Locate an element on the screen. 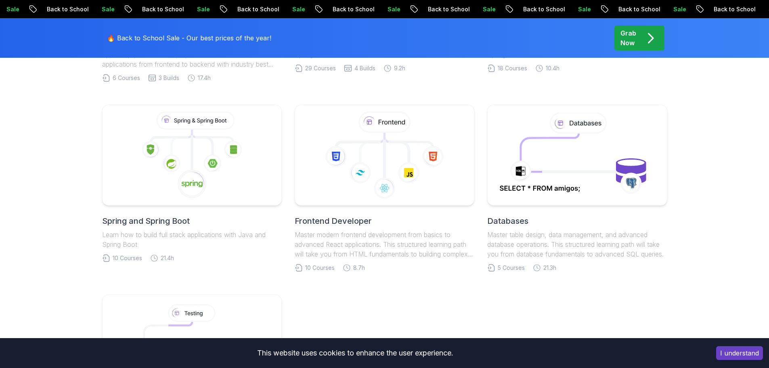  p: Master table design, data management, and advanced database operations. This structured learning ... is located at coordinates (577, 244).